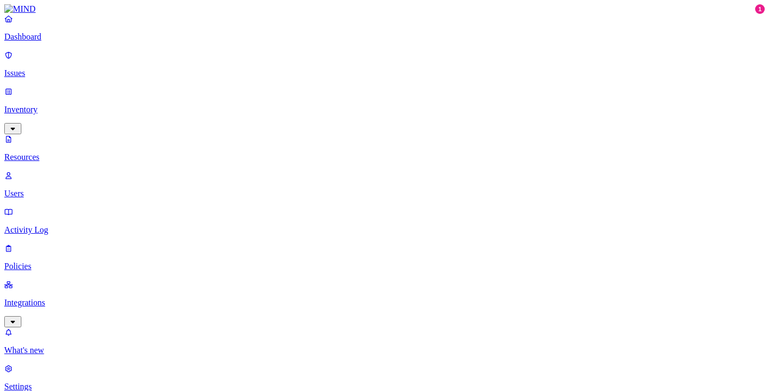  I want to click on a: Issues, so click(385, 64).